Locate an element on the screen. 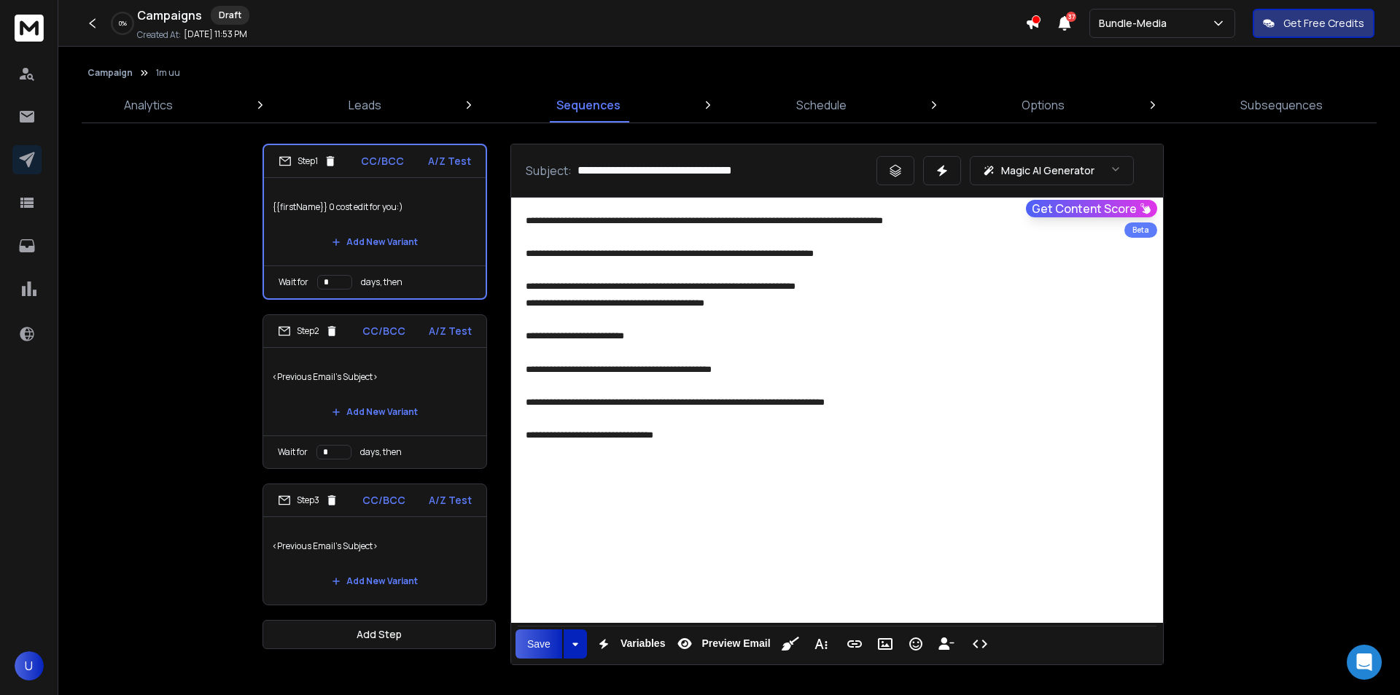 This screenshot has width=1400, height=695. div: Step 3 is located at coordinates (308, 500).